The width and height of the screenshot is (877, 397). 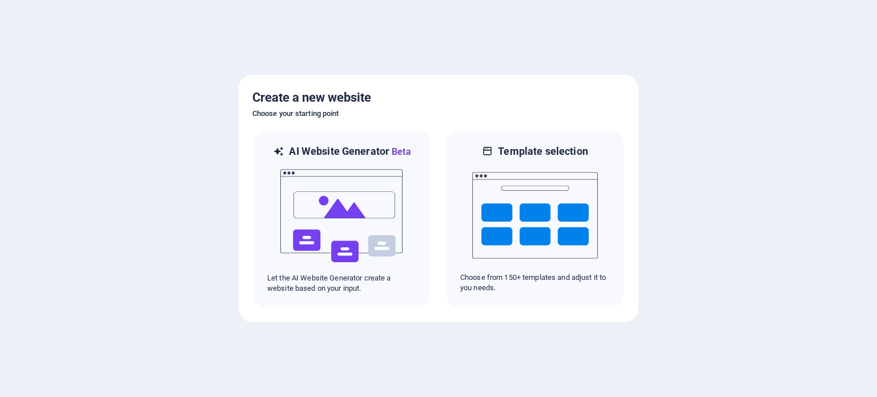 What do you see at coordinates (349, 151) in the screenshot?
I see `h6: AI Website Generator` at bounding box center [349, 151].